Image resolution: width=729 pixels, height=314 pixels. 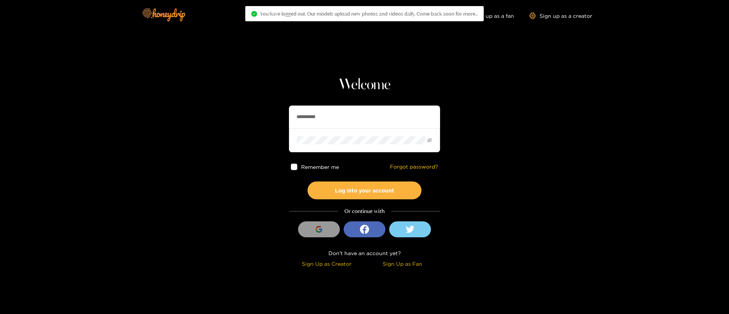 I want to click on div: Sign Up as Creator, so click(x=326, y=263).